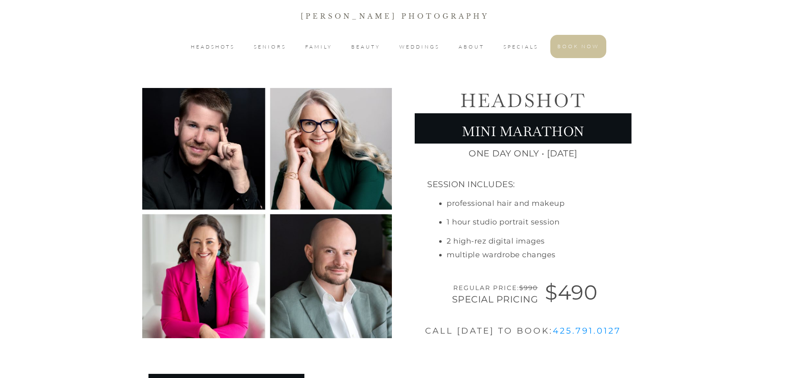 The height and width of the screenshot is (378, 790). Describe the element at coordinates (505, 259) in the screenshot. I see `li: Multiple Wardrobe Changes` at that location.